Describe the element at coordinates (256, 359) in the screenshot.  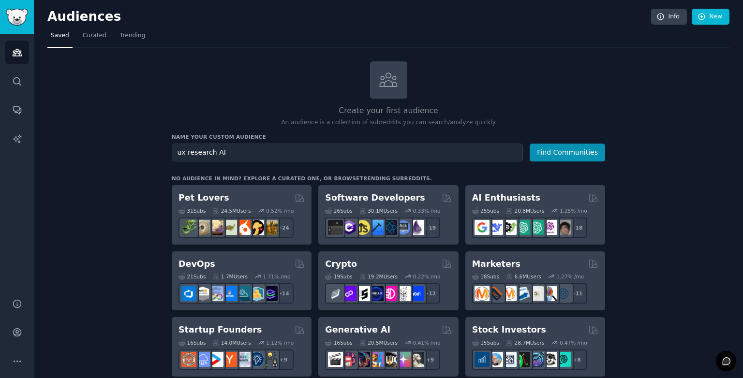
I see `img: Entrepreneurship` at that location.